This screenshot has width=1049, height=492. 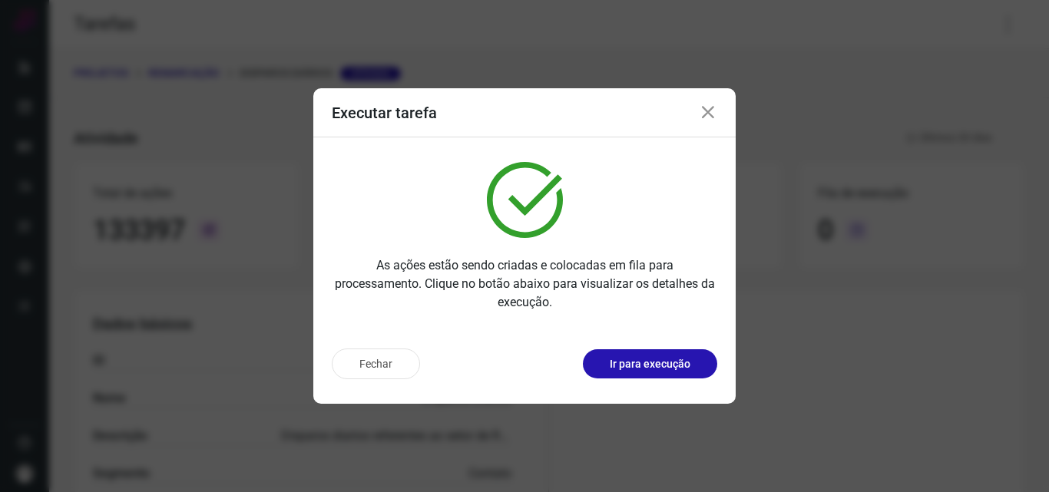 I want to click on button: Ir para execução, so click(x=649, y=364).